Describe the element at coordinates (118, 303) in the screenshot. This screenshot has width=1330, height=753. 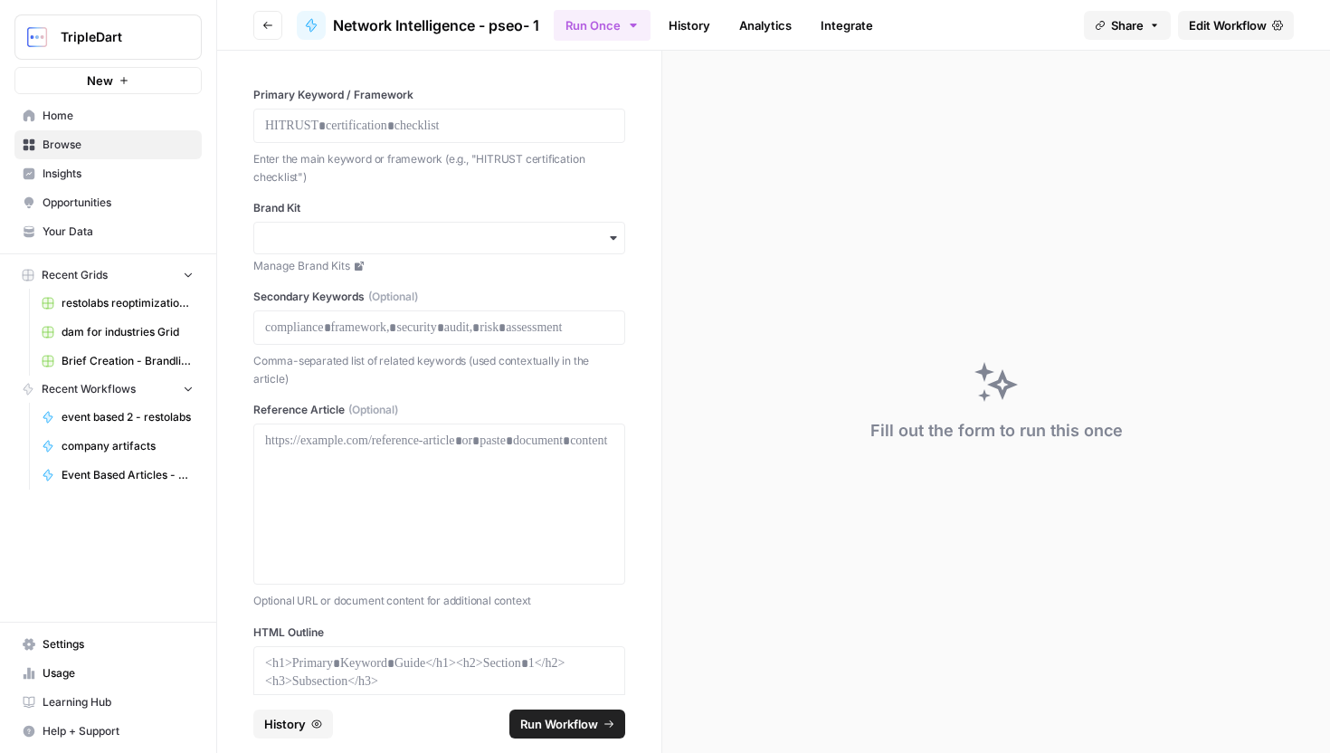
I see `a: restolabs reoptimizations aug` at that location.